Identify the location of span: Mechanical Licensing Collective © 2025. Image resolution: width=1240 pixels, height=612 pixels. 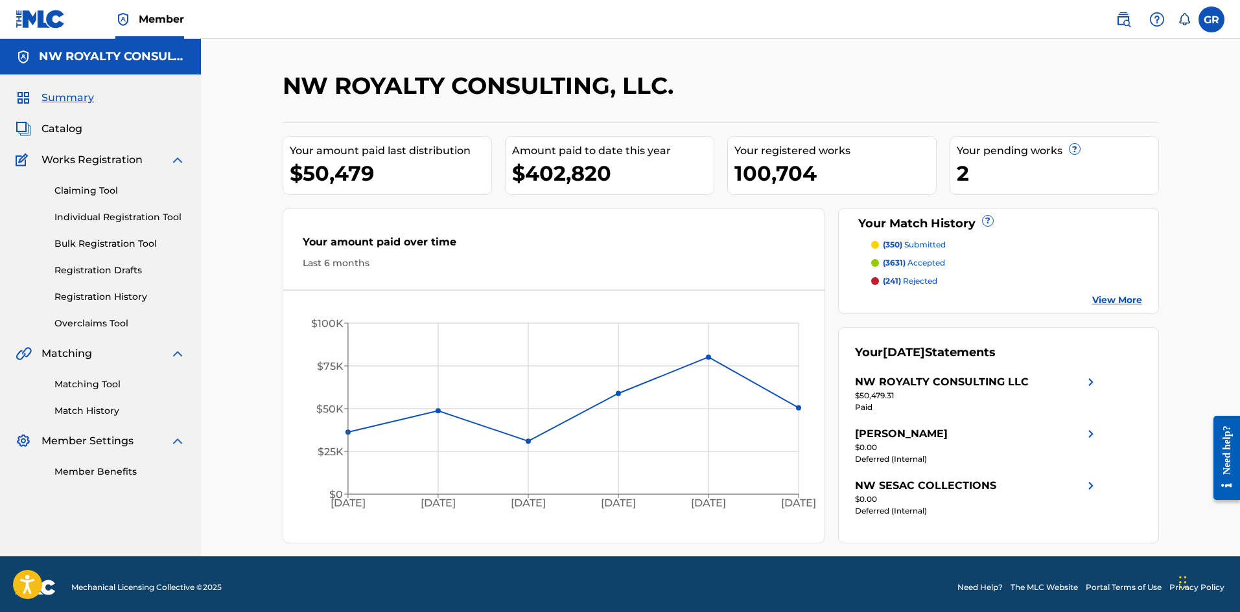
(146, 588).